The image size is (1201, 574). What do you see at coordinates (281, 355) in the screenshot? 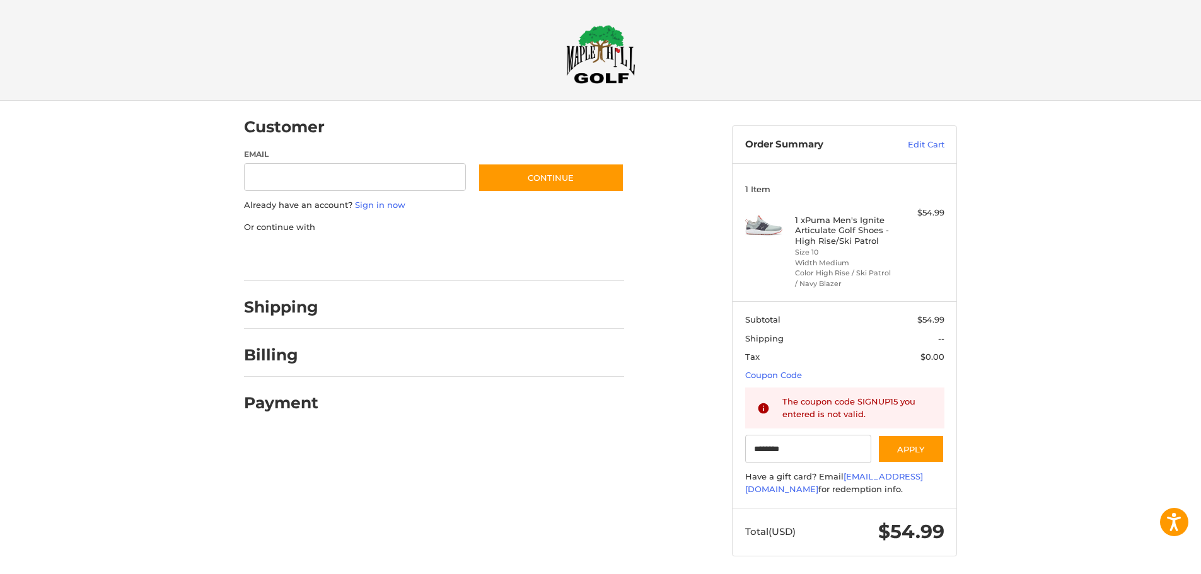
I see `h2: Billing` at bounding box center [281, 355].